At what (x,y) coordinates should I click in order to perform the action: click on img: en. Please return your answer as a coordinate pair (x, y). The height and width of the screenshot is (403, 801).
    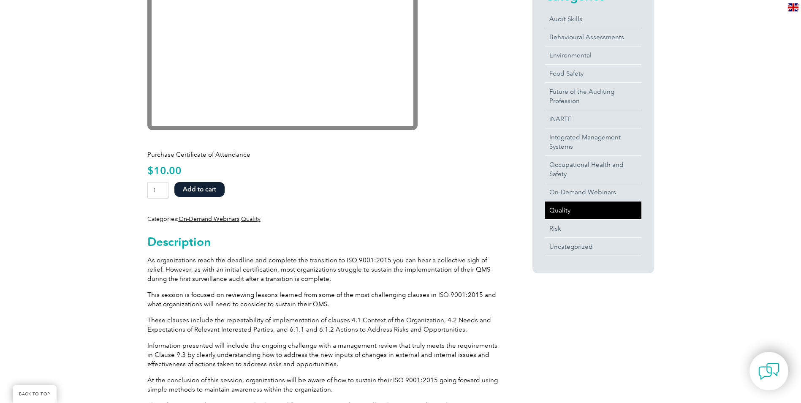
    Looking at the image, I should click on (793, 7).